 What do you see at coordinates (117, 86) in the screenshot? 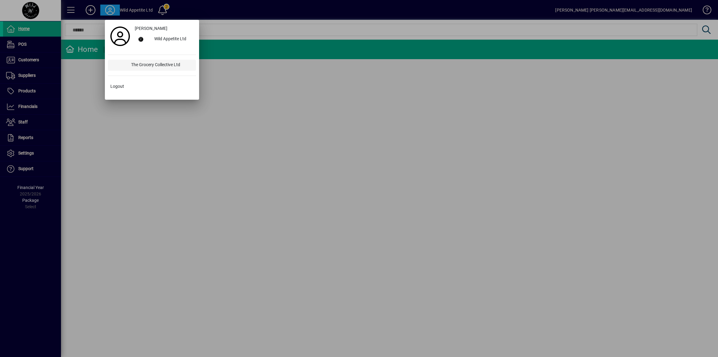
I see `span: Logout` at bounding box center [117, 86].